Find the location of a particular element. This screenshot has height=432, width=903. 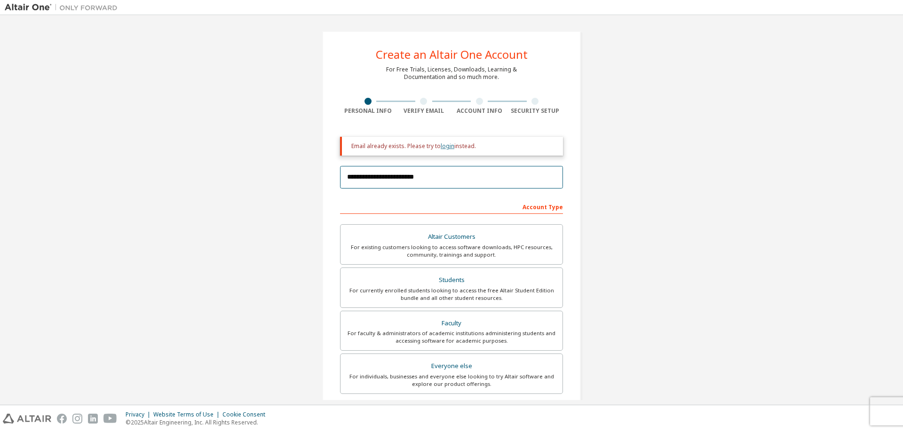

div: Security Setup is located at coordinates (535, 111).